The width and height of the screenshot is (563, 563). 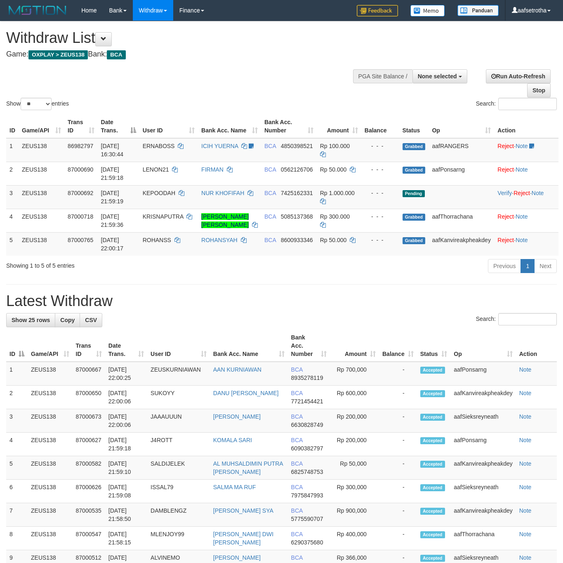 I want to click on th: Game/API: activate to sort column ascending, so click(x=50, y=346).